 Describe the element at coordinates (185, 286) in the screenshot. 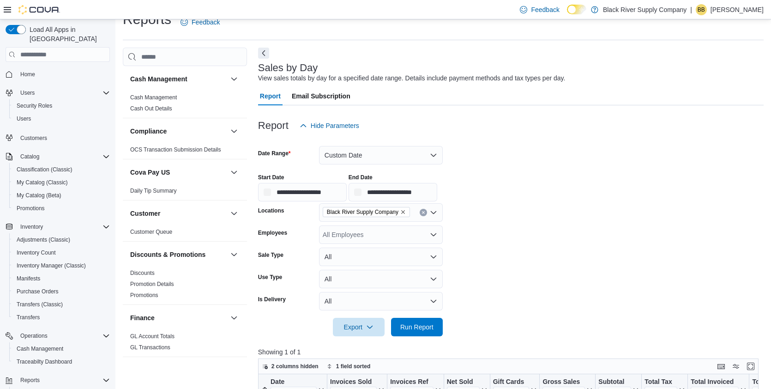

I see `div: Discounts & Promotions` at that location.